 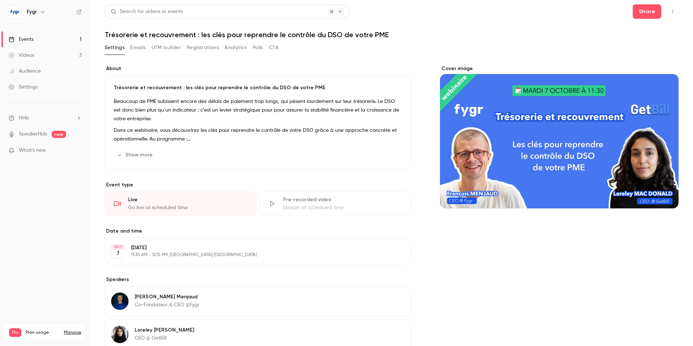 I want to click on img: Fygr, so click(x=15, y=12).